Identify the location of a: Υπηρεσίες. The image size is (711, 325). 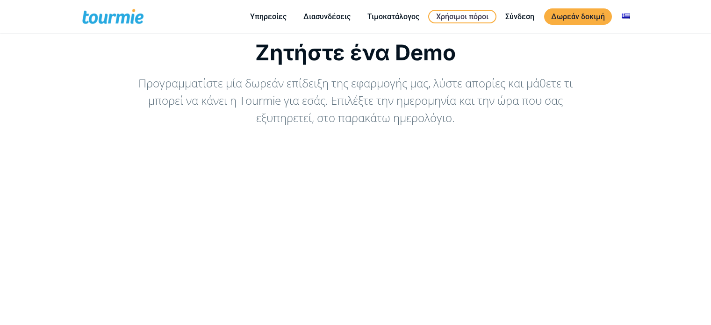
(268, 16).